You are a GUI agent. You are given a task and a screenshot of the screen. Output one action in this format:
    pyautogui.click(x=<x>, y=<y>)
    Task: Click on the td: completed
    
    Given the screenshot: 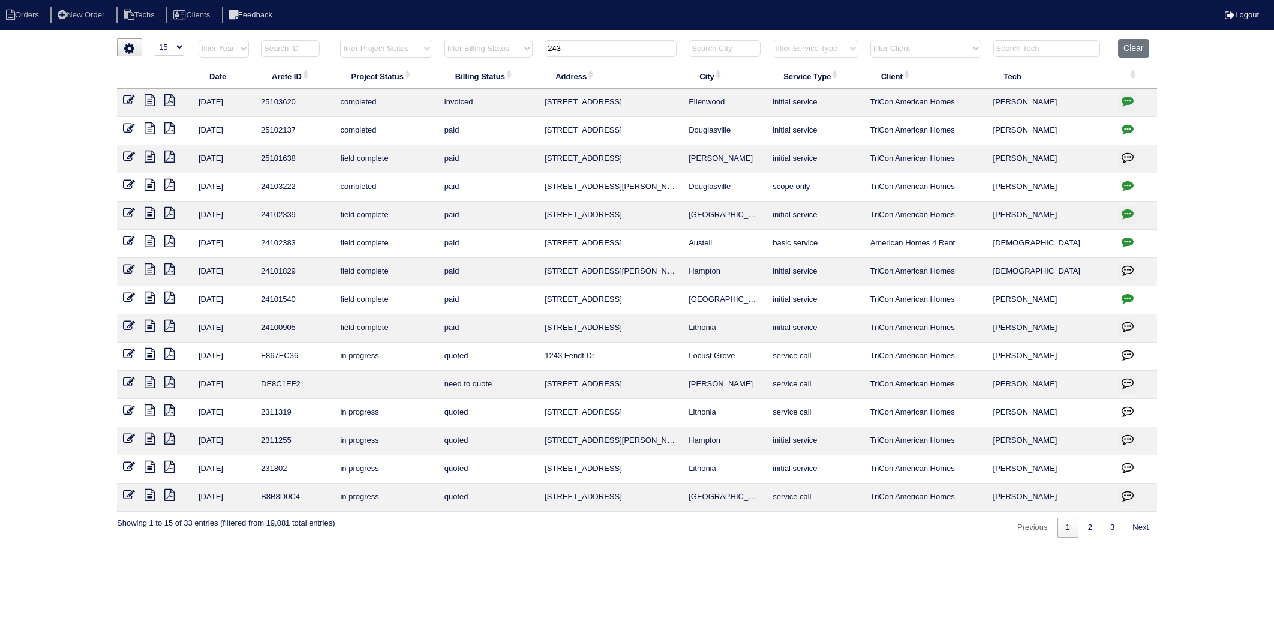 What is the action you would take?
    pyautogui.click(x=386, y=103)
    